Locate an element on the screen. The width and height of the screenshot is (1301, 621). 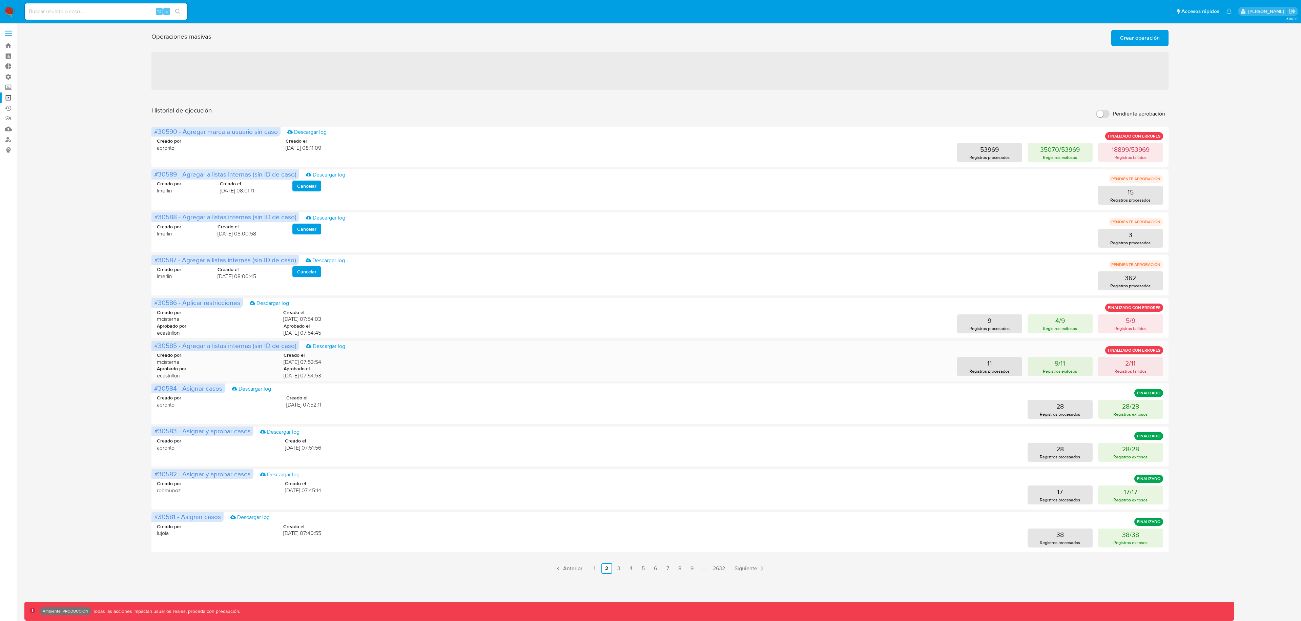
p: leandrojossue.ramirez@mercadolibre.com.co is located at coordinates (1267, 11).